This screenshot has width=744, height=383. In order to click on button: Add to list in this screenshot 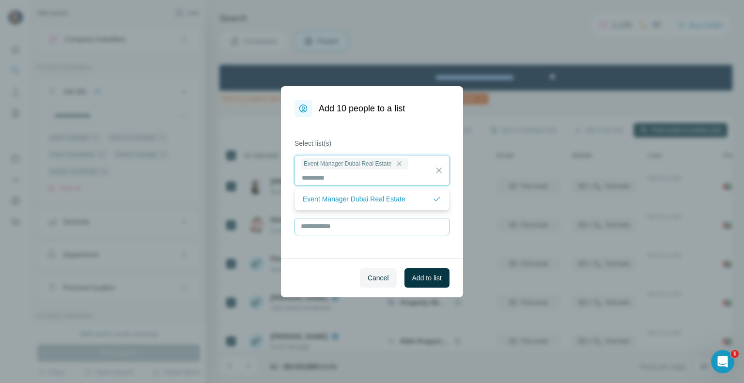, I will do `click(427, 278)`.